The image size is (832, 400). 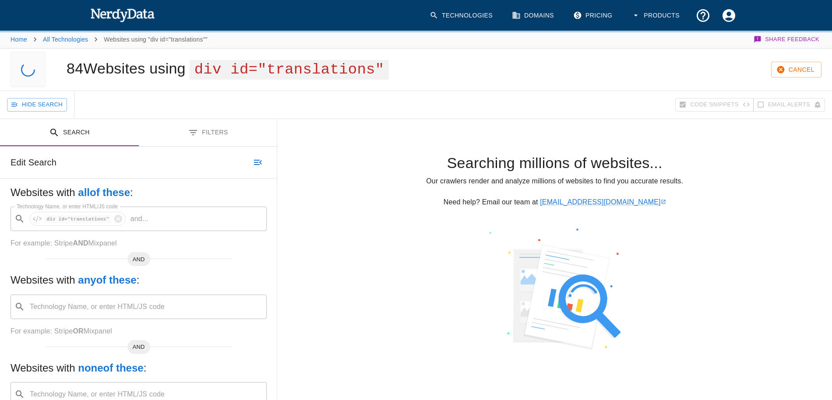 I want to click on p: Our crawlers render and analyze millions of websites to find you accurate results. Need help? Ema..., so click(x=554, y=192).